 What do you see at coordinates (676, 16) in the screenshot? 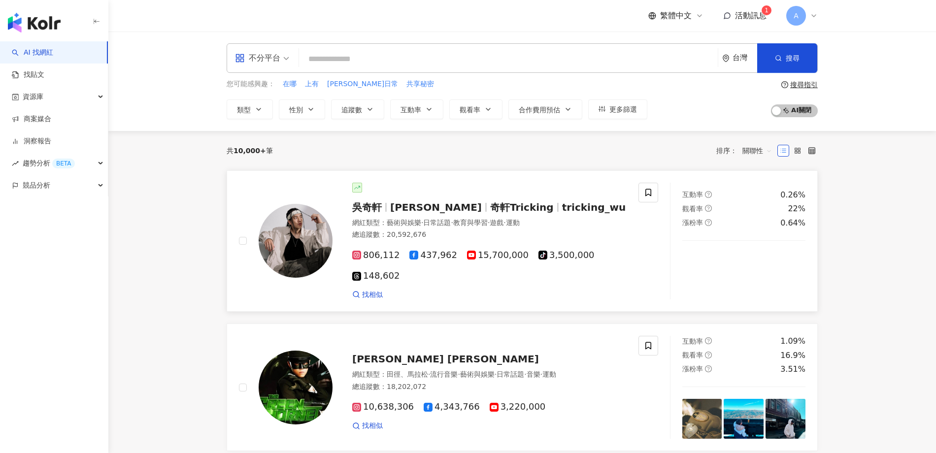
I see `span: 繁體中文` at bounding box center [676, 16].